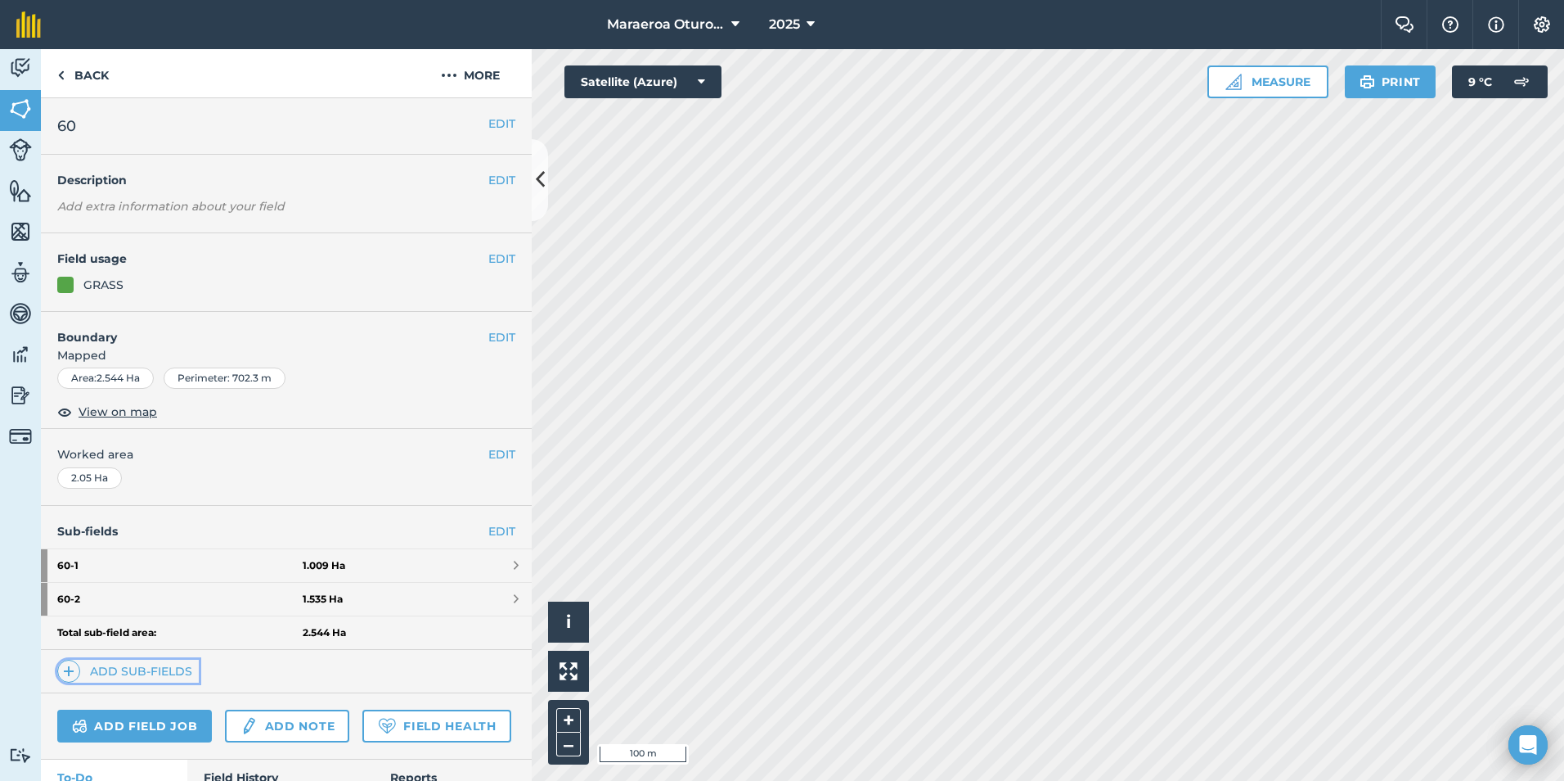 This screenshot has width=1564, height=781. What do you see at coordinates (1480, 82) in the screenshot?
I see `span: 9 ° C` at bounding box center [1480, 82].